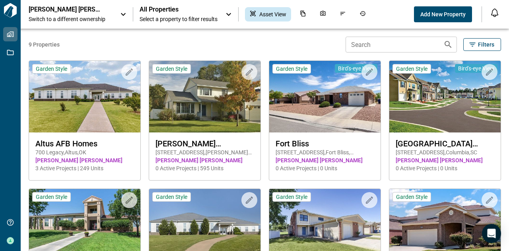 This screenshot has width=509, height=251. What do you see at coordinates (85, 144) in the screenshot?
I see `span: Altus AFB Homes` at bounding box center [85, 144].